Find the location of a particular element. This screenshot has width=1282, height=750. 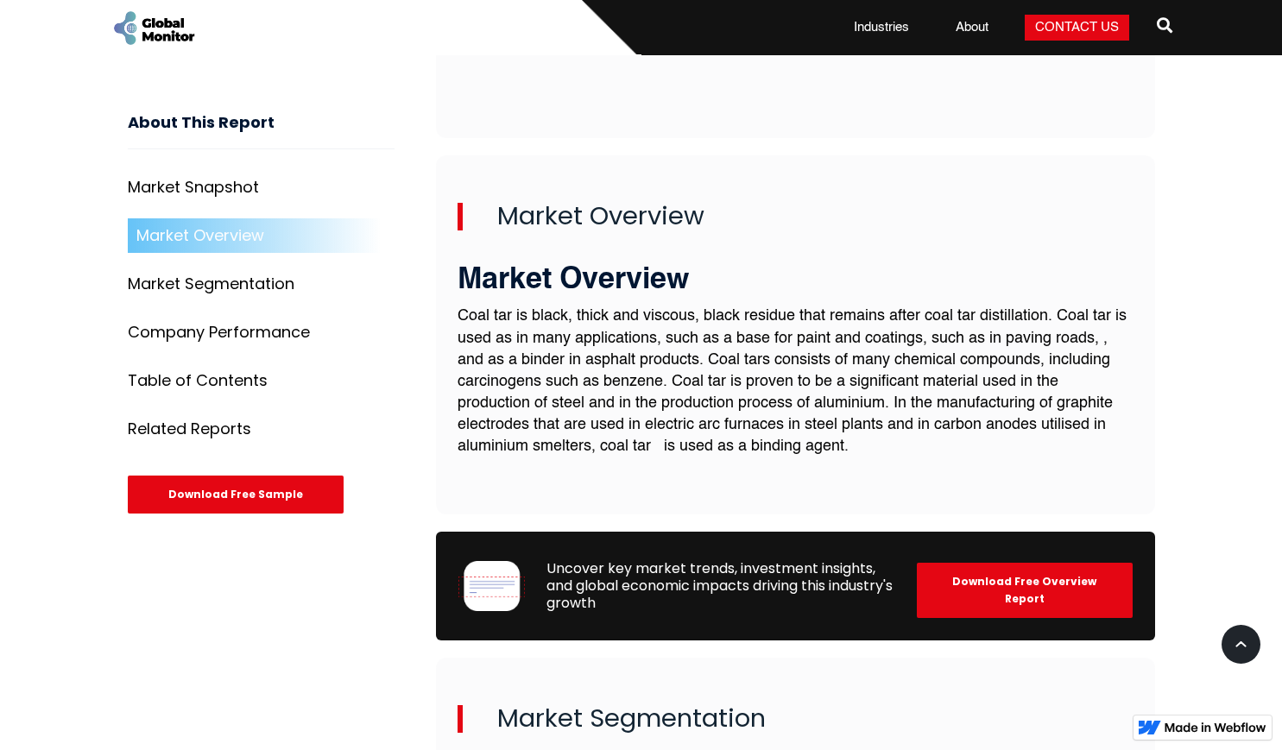

a: About is located at coordinates (972, 28).